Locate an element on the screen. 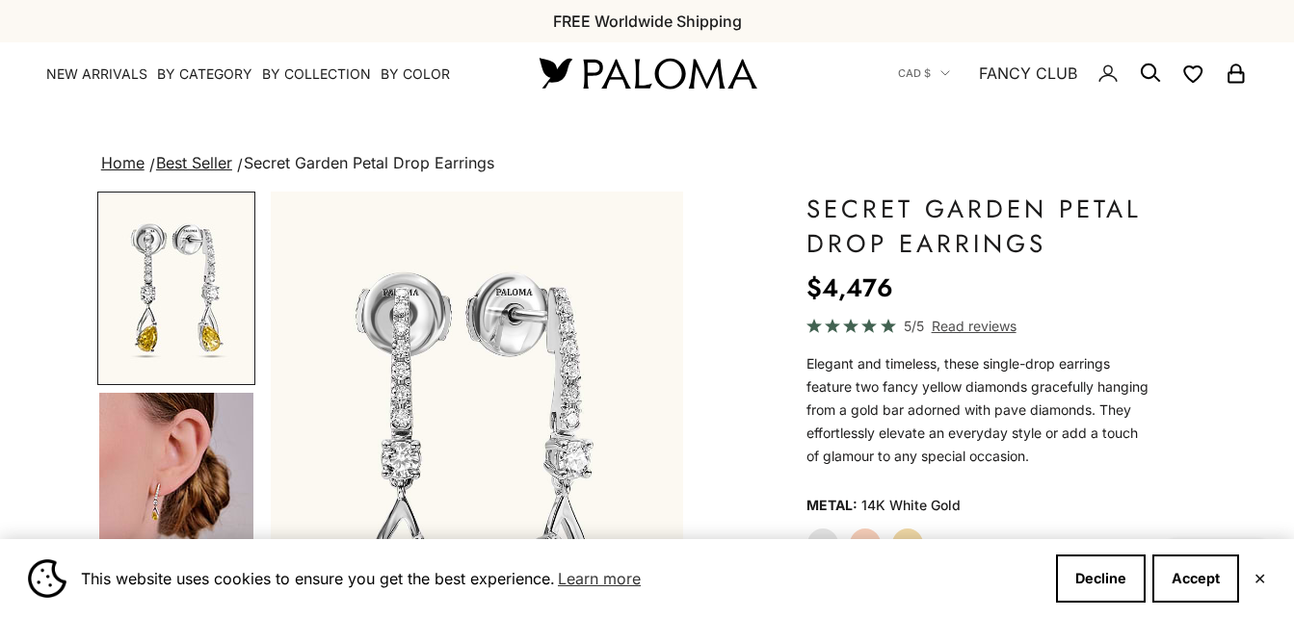 This screenshot has width=1294, height=618. button: Go to item 1 is located at coordinates (176, 288).